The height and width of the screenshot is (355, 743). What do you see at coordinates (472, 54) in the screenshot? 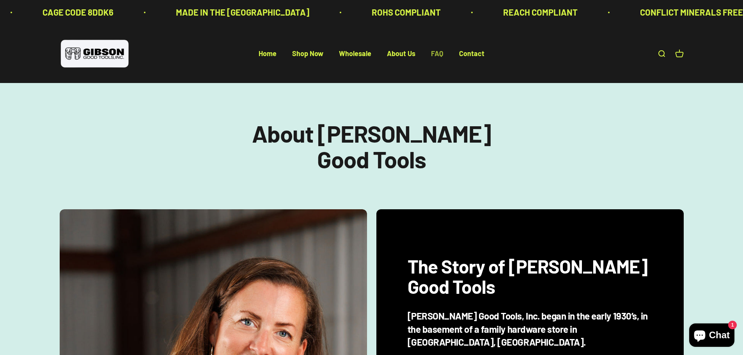
I see `a: Contact` at bounding box center [472, 54].